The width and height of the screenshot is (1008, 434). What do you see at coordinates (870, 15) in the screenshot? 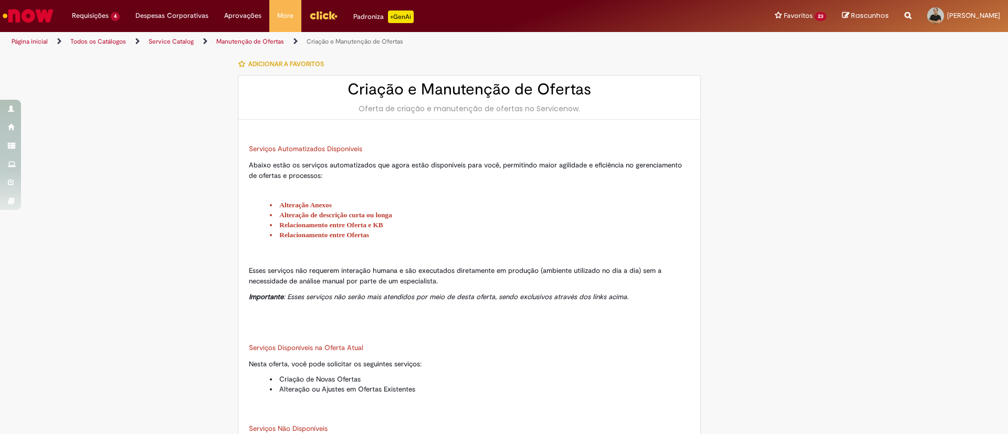
I see `span: Rascunhos` at bounding box center [870, 15].